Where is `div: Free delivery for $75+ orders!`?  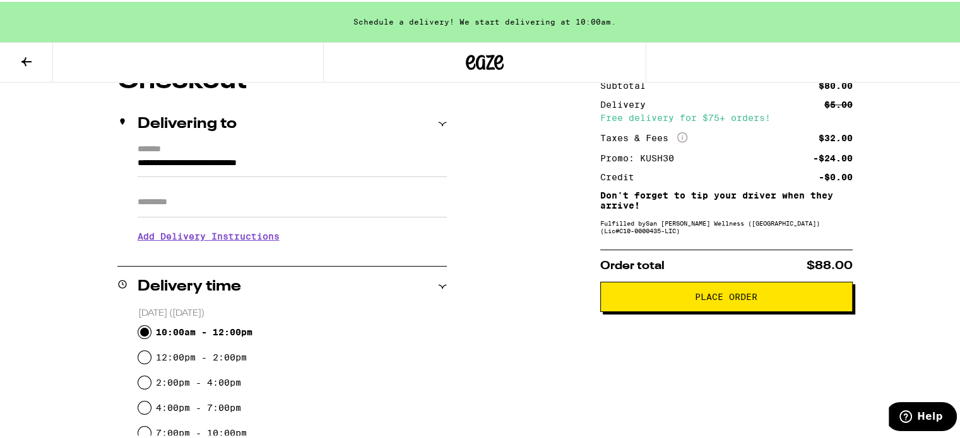
div: Free delivery for $75+ orders! is located at coordinates (726, 116).